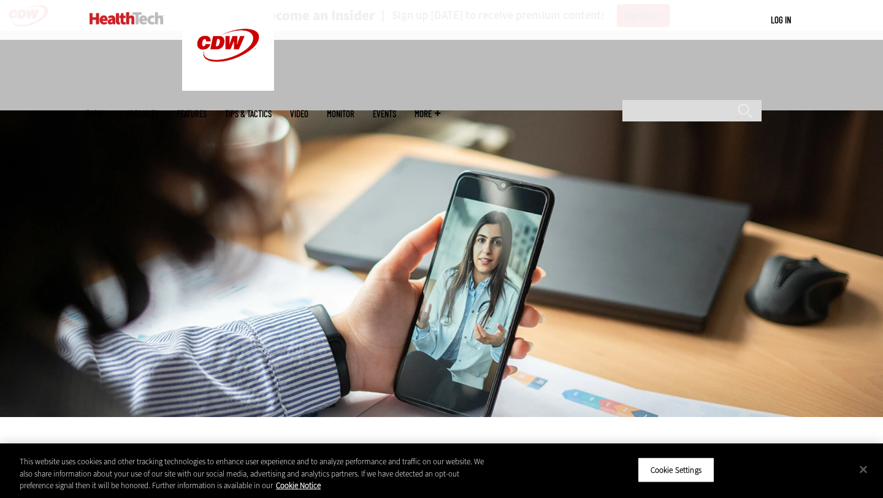 This screenshot has height=498, width=883. Describe the element at coordinates (340, 113) in the screenshot. I see `a: MonITor` at that location.